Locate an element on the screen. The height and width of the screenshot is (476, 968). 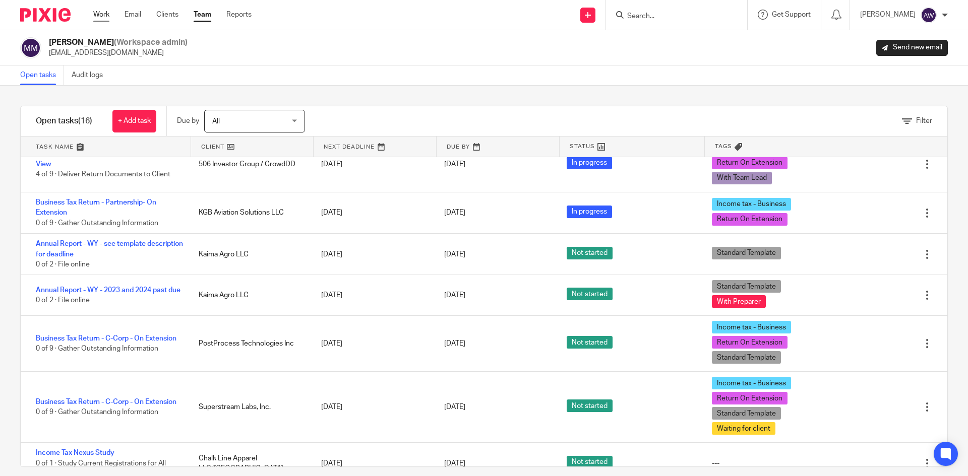
div: Superstream Labs, Inc. is located at coordinates (249, 407).